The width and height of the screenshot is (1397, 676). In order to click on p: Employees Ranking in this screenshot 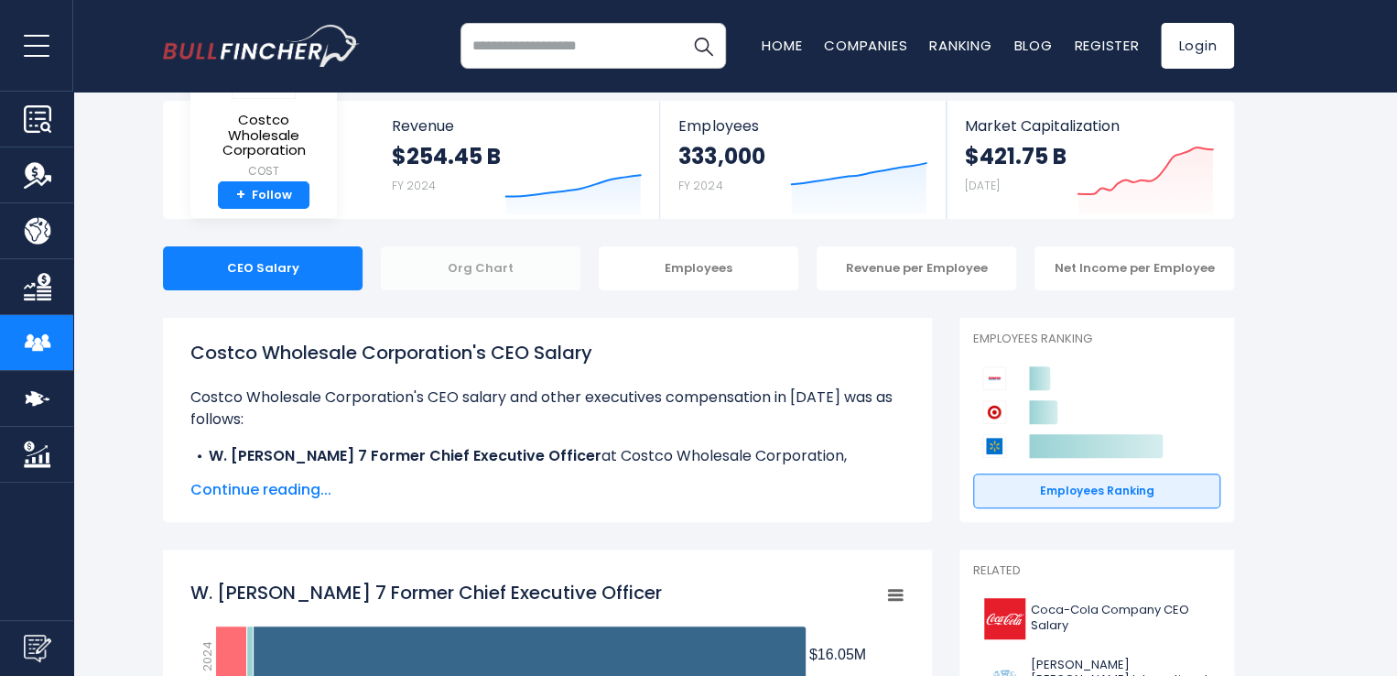, I will do `click(1097, 339)`.